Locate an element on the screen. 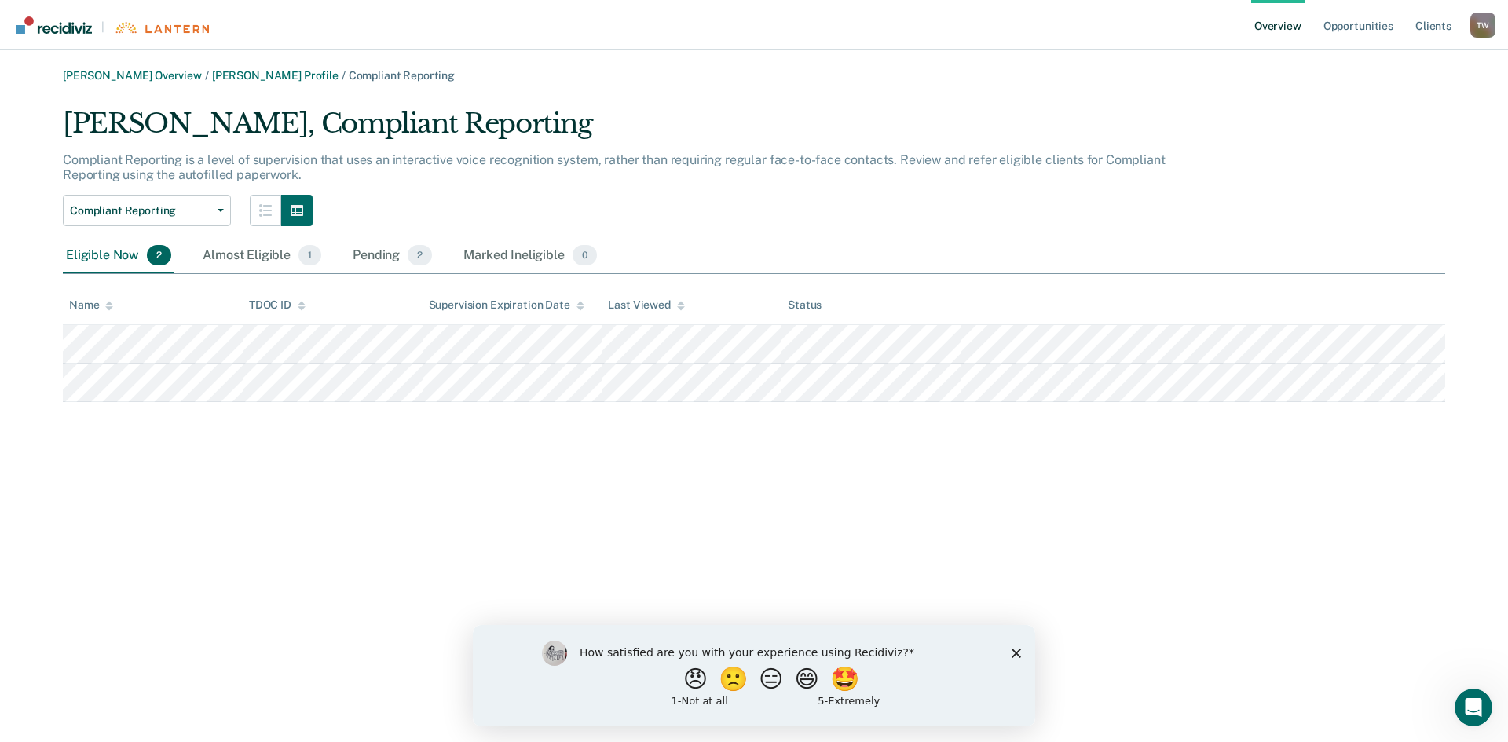 The height and width of the screenshot is (742, 1508). div: Marked Ineligible0 is located at coordinates (530, 256).